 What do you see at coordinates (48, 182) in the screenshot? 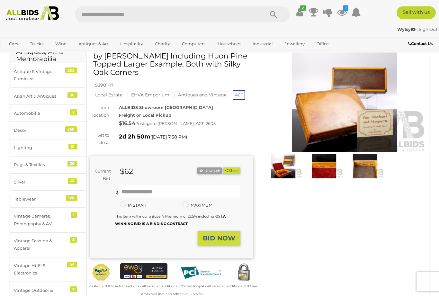
I see `a: Silver 47` at bounding box center [48, 182].